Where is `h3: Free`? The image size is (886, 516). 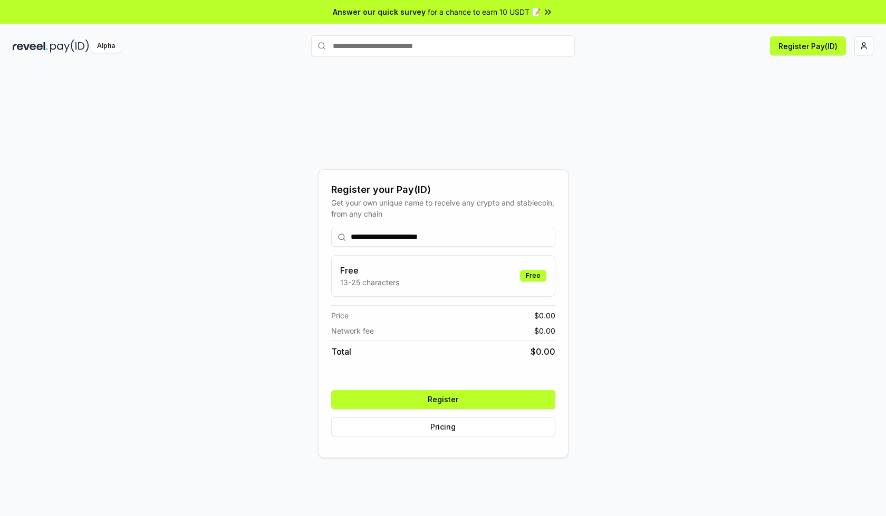 h3: Free is located at coordinates (369, 270).